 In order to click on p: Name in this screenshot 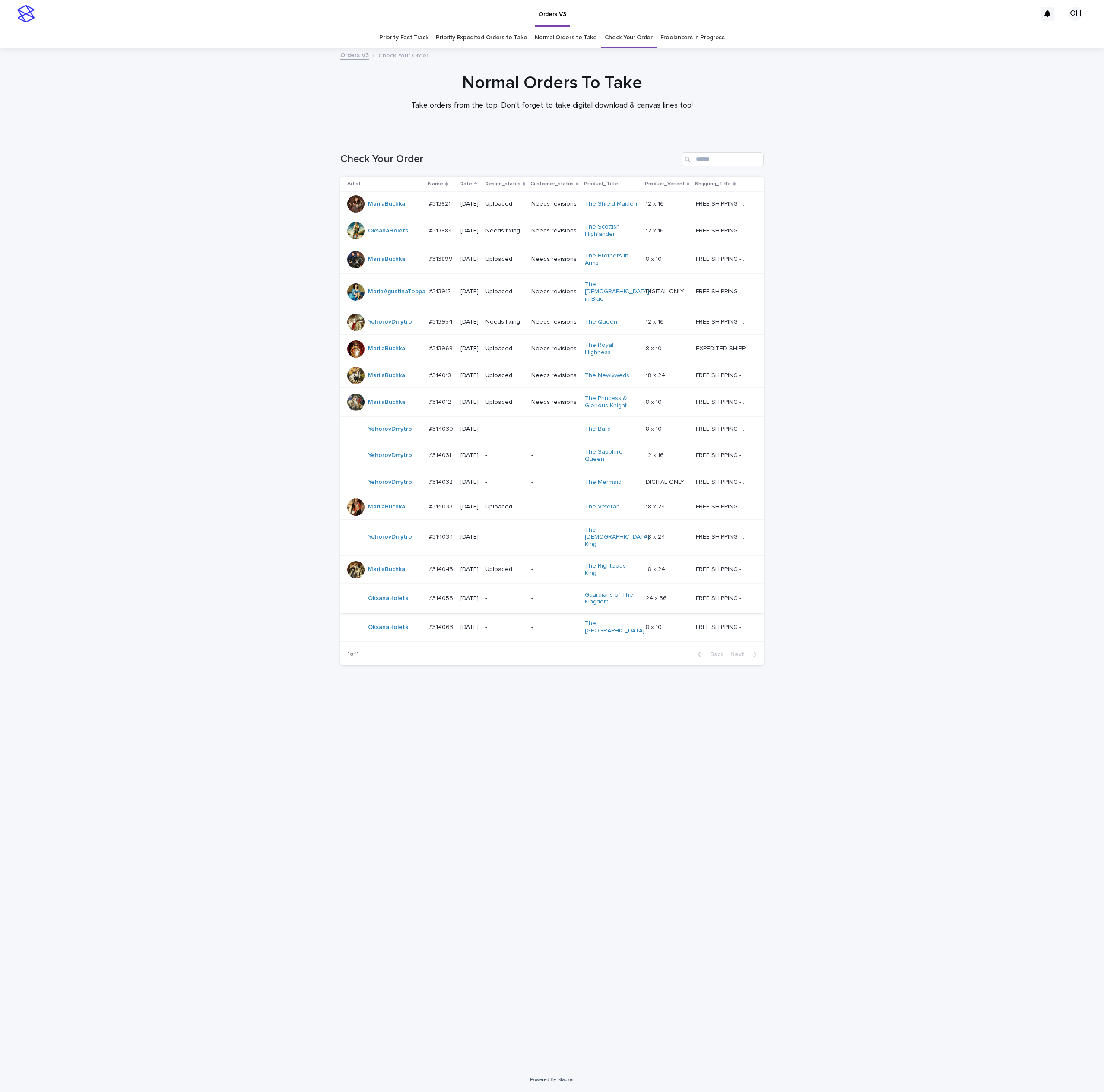, I will do `click(436, 184)`.